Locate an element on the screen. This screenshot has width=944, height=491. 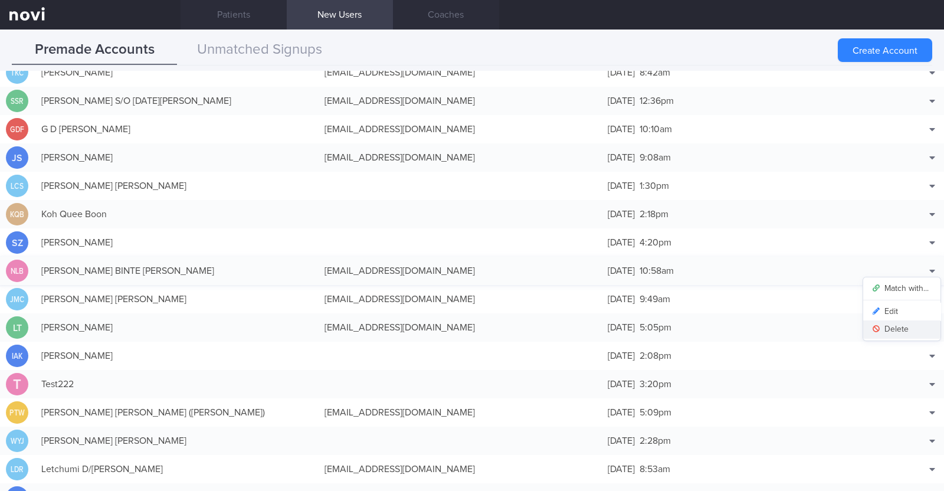
span: 2:08pm is located at coordinates (656, 356).